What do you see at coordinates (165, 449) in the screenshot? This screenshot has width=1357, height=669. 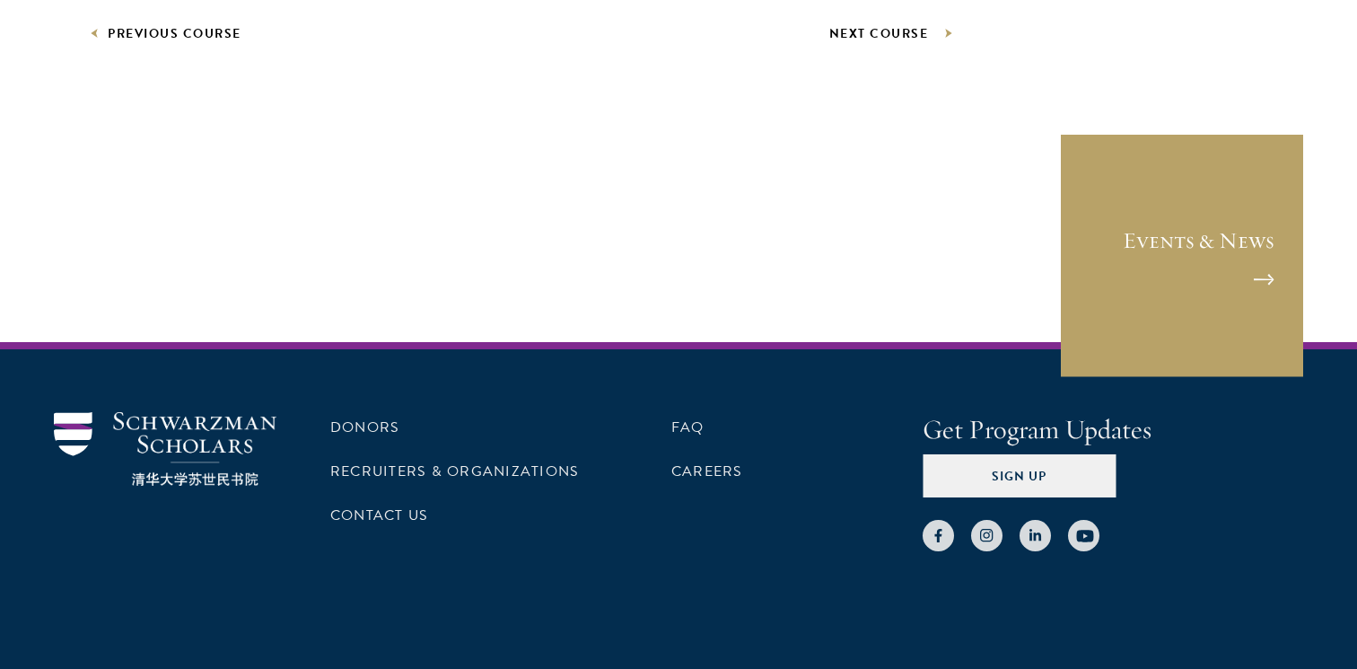 I see `img: Schwarzman Scholars` at bounding box center [165, 449].